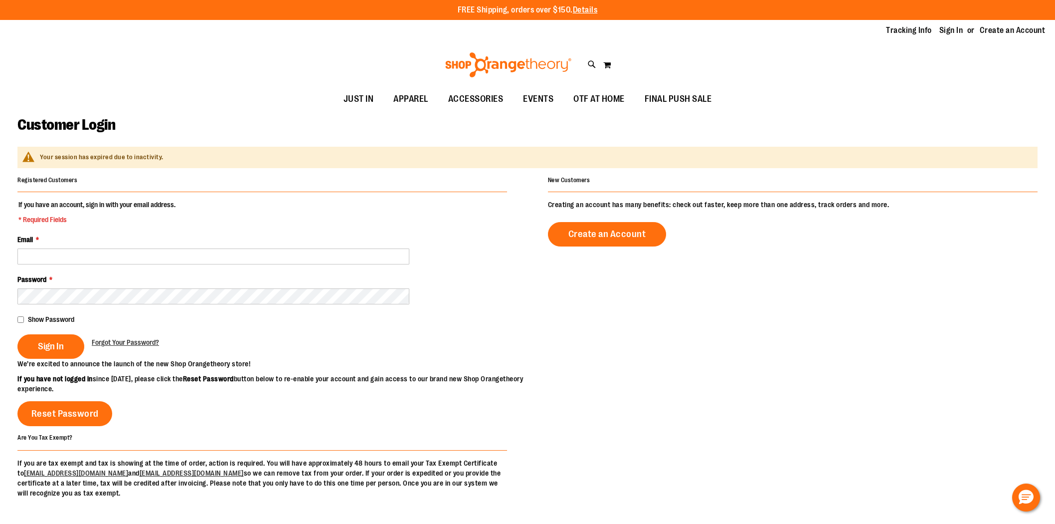  What do you see at coordinates (208, 378) in the screenshot?
I see `strong: Reset Password` at bounding box center [208, 378].